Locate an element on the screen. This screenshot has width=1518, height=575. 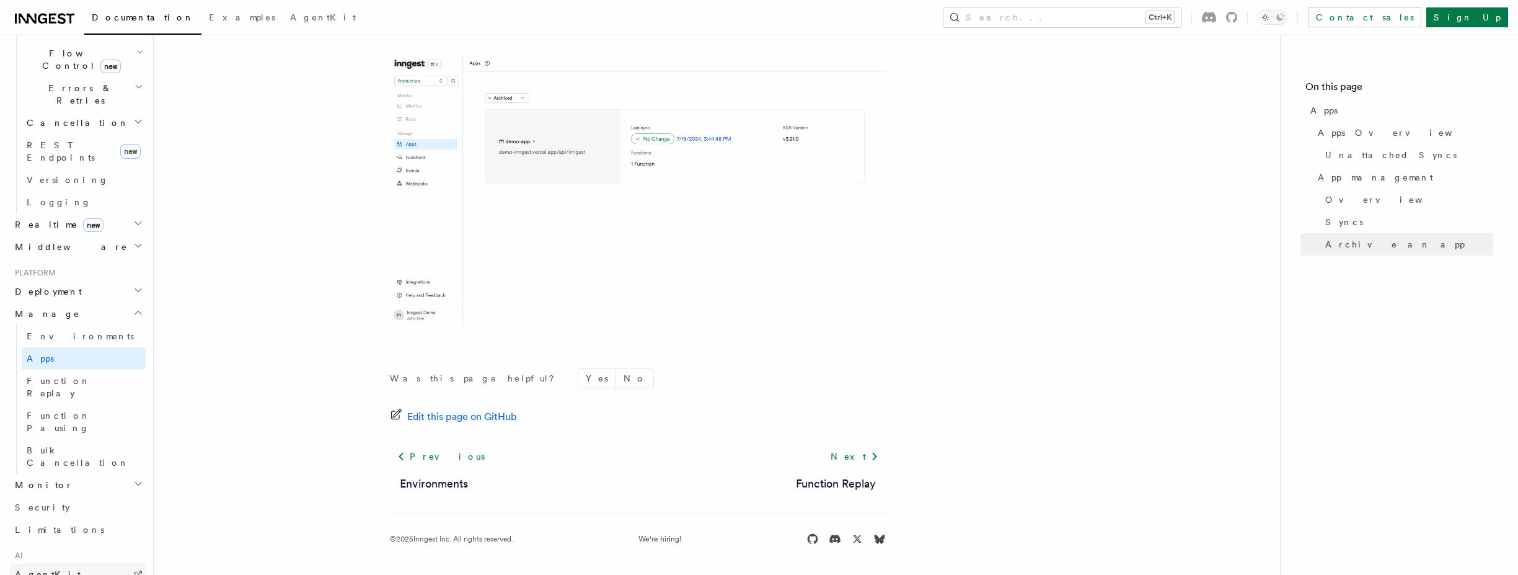
p: Was this page helpful? is located at coordinates (476, 378).